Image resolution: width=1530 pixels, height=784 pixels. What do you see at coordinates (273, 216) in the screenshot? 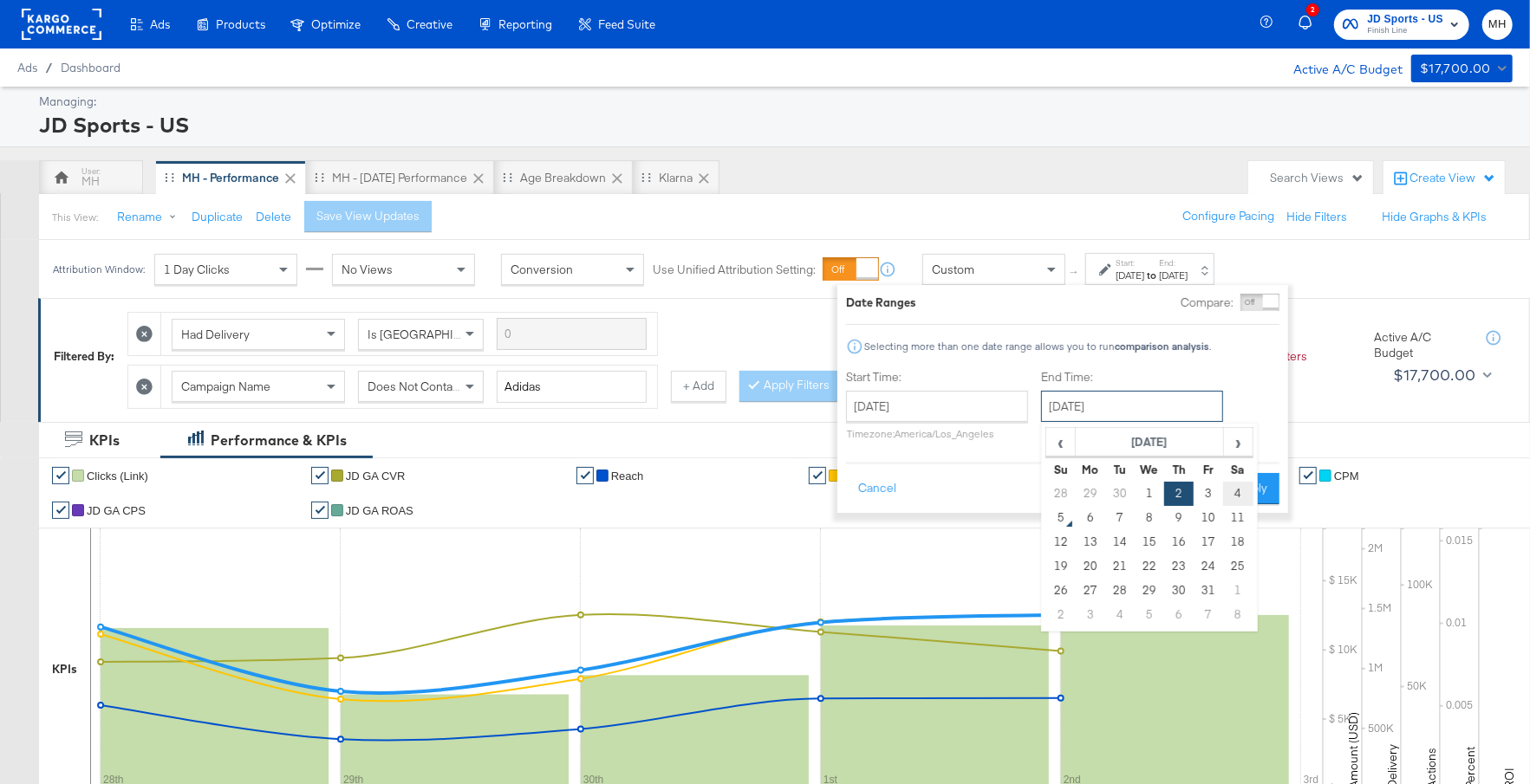
I see `button: Delete` at bounding box center [273, 216].